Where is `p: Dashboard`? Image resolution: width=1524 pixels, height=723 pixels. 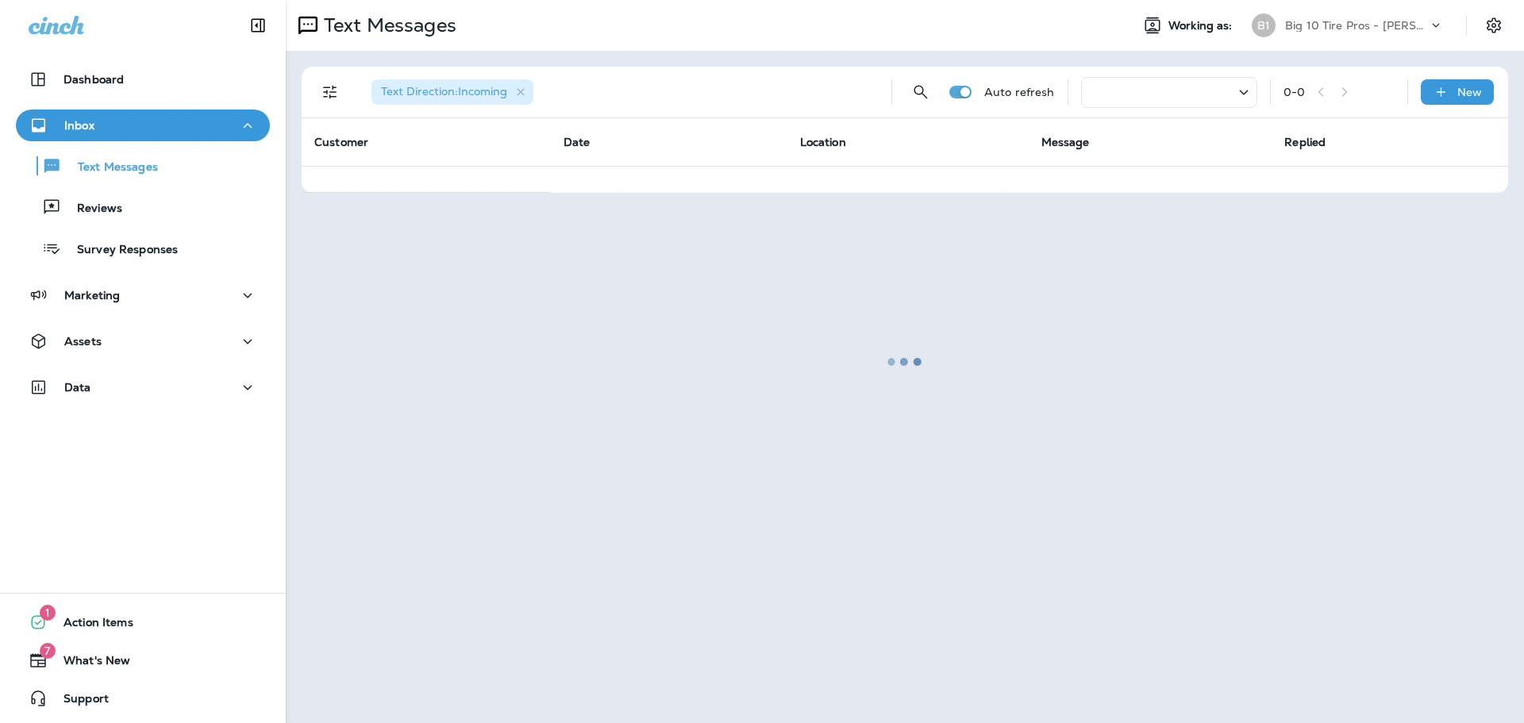
p: Dashboard is located at coordinates (94, 79).